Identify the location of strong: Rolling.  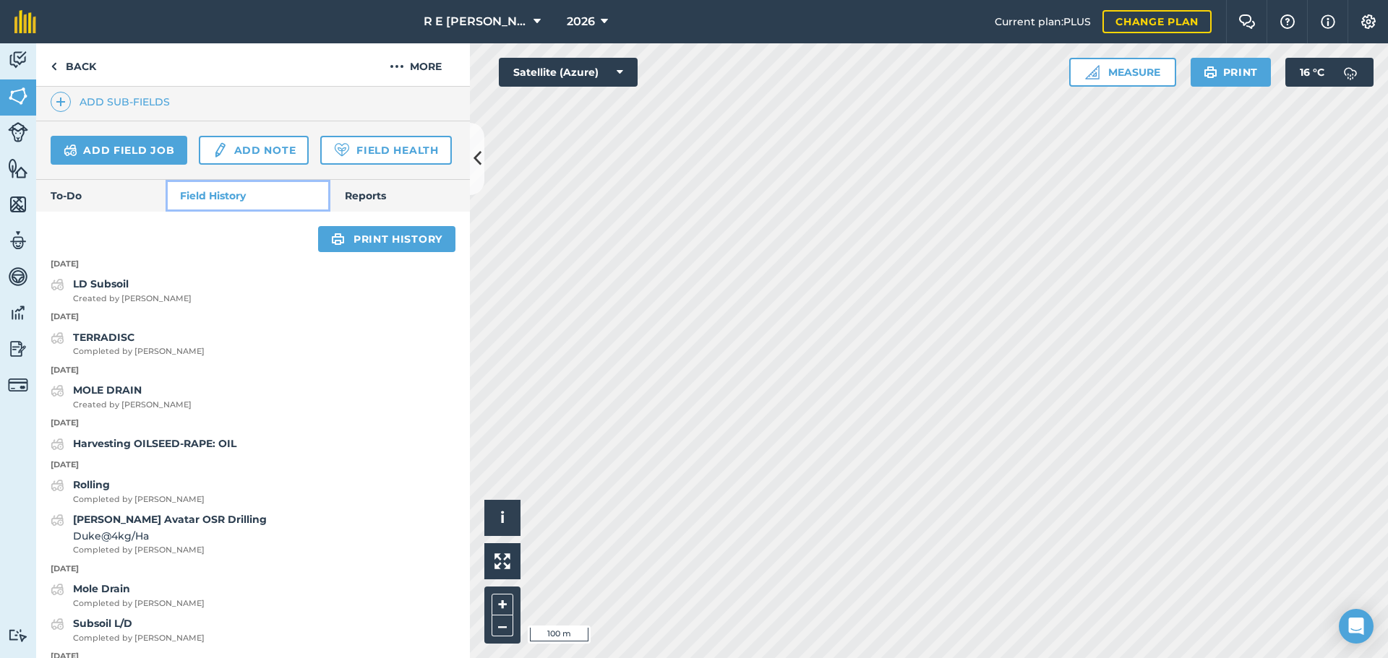
(91, 485).